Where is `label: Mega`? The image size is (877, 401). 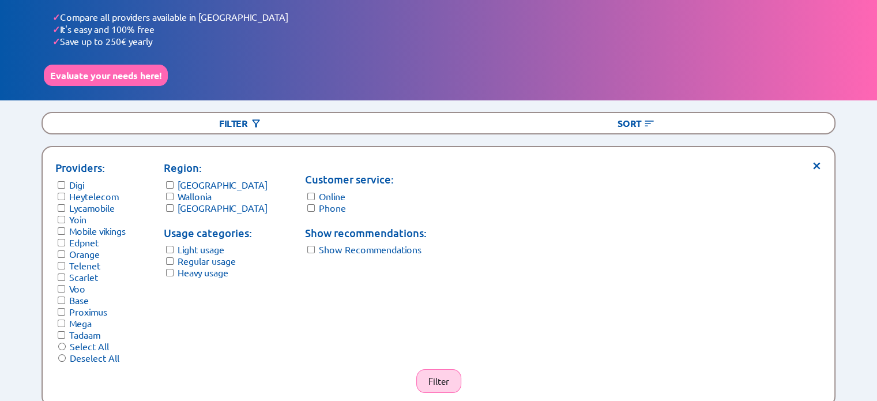 label: Mega is located at coordinates (80, 323).